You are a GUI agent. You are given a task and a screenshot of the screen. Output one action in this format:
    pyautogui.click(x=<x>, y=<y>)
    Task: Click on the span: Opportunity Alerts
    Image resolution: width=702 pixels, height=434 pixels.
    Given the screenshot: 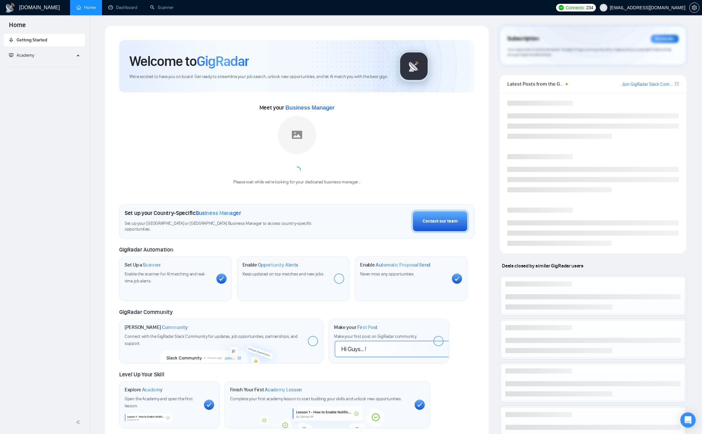 What is the action you would take?
    pyautogui.click(x=278, y=265)
    